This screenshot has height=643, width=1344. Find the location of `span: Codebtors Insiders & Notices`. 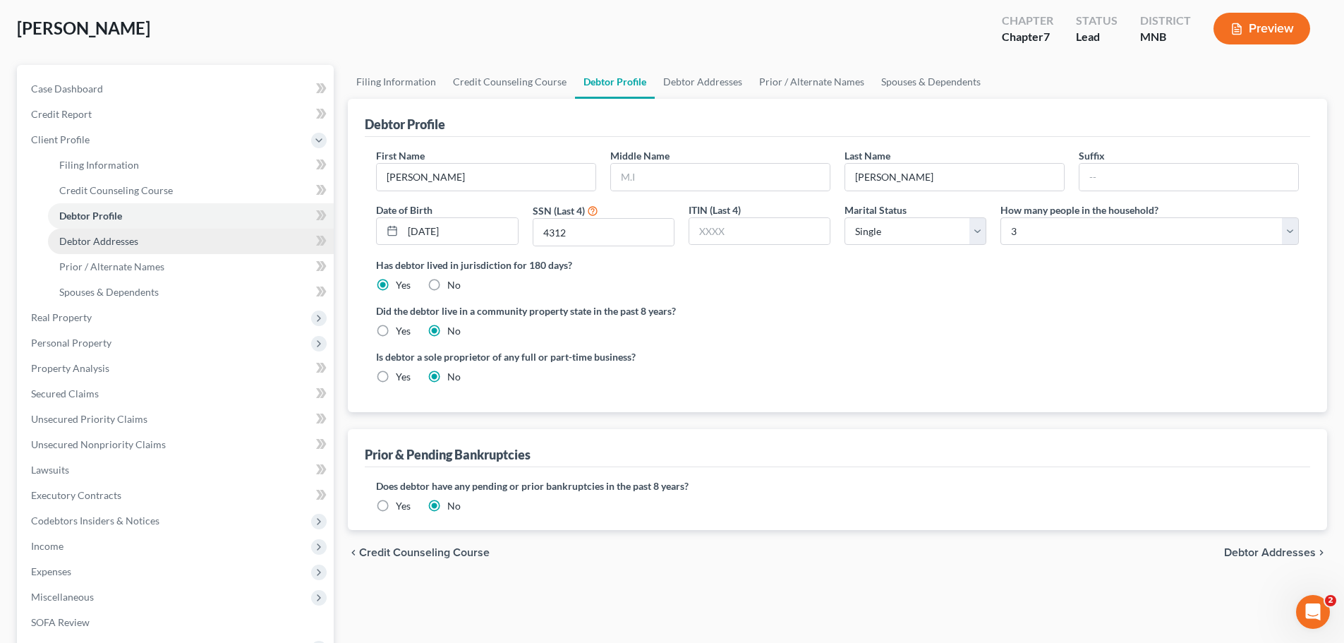

span: Codebtors Insiders & Notices is located at coordinates (95, 520).